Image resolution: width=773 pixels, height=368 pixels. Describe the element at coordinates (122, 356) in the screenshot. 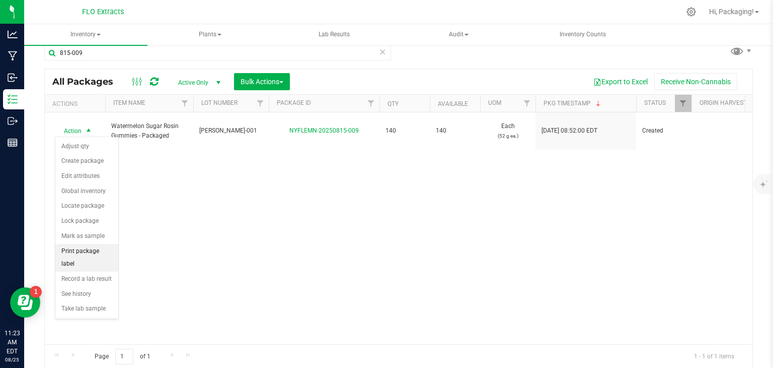

I see `span: Page of 1` at that location.